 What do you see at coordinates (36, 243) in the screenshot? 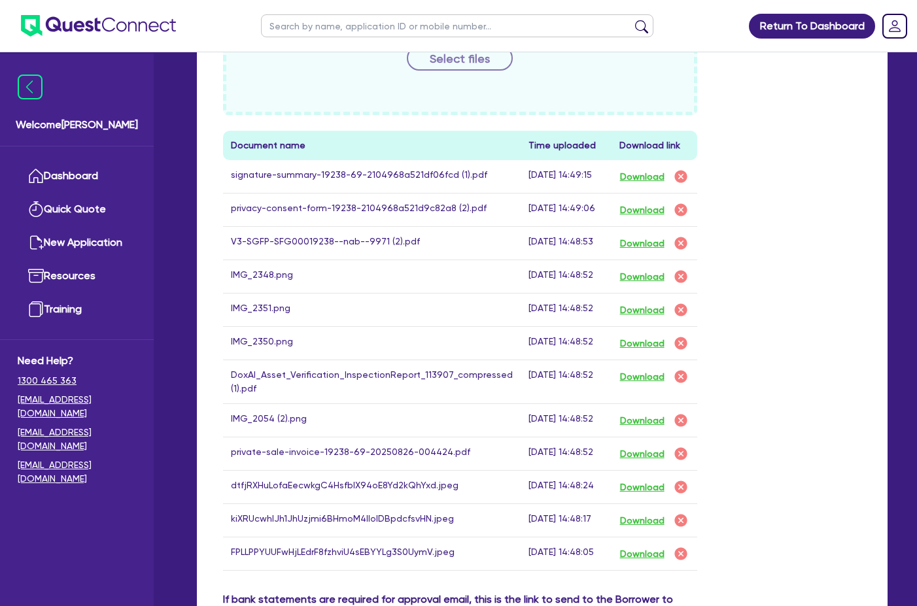
I see `img: new-application` at bounding box center [36, 243].